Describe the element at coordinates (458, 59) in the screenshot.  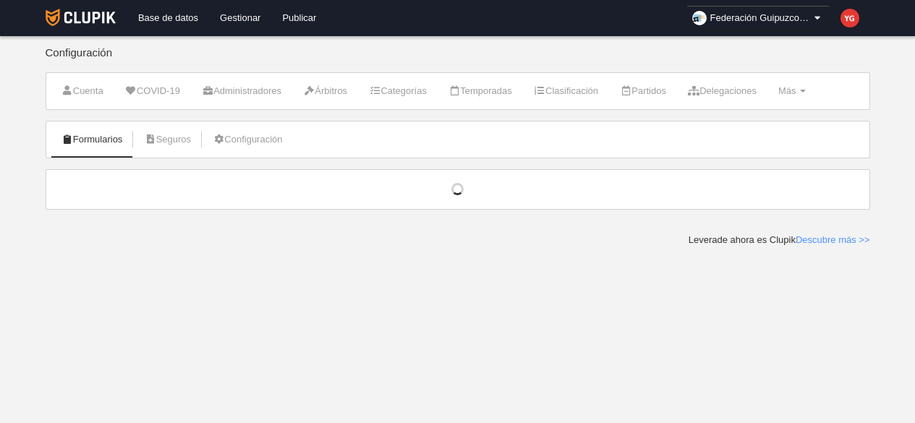
I see `div: Configuración` at that location.